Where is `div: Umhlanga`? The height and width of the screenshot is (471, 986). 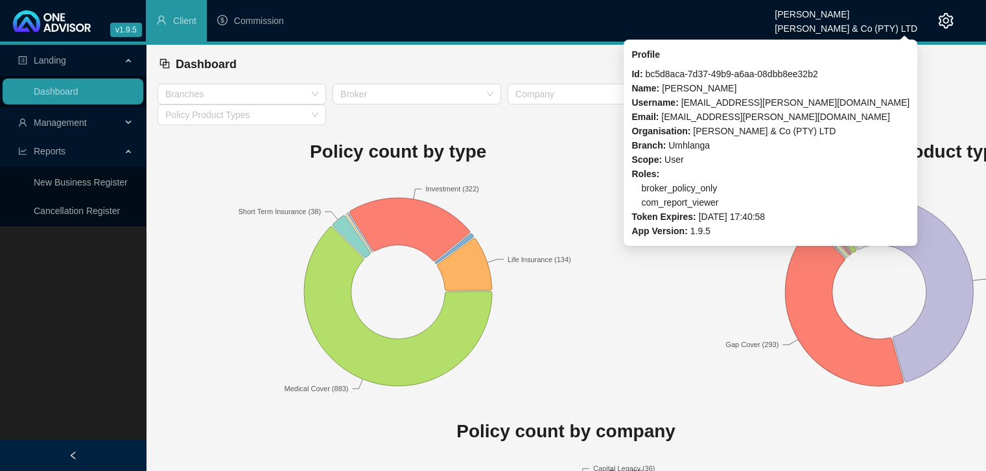
div: Umhlanga is located at coordinates (770, 145).